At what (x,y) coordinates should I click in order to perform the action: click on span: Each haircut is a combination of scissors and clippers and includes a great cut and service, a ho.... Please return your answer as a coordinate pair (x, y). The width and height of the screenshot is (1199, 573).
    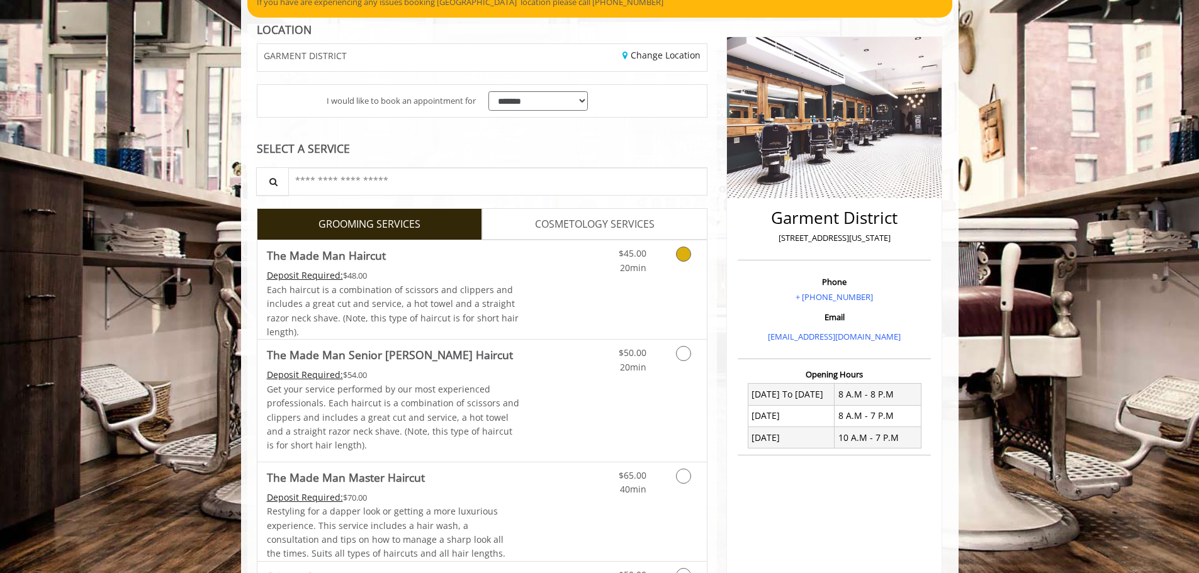
    Looking at the image, I should click on (393, 311).